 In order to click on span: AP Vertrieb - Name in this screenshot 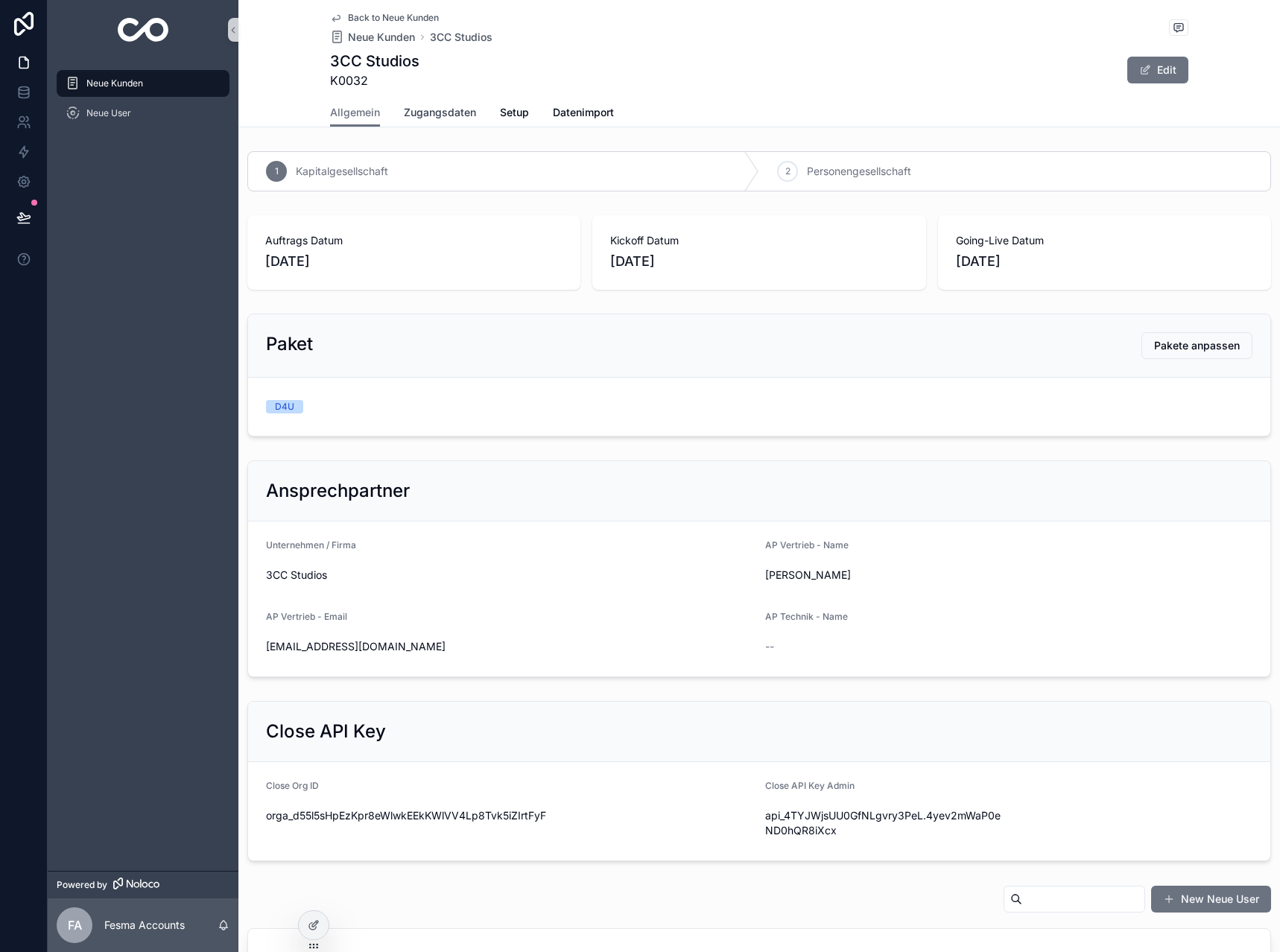, I will do `click(807, 545)`.